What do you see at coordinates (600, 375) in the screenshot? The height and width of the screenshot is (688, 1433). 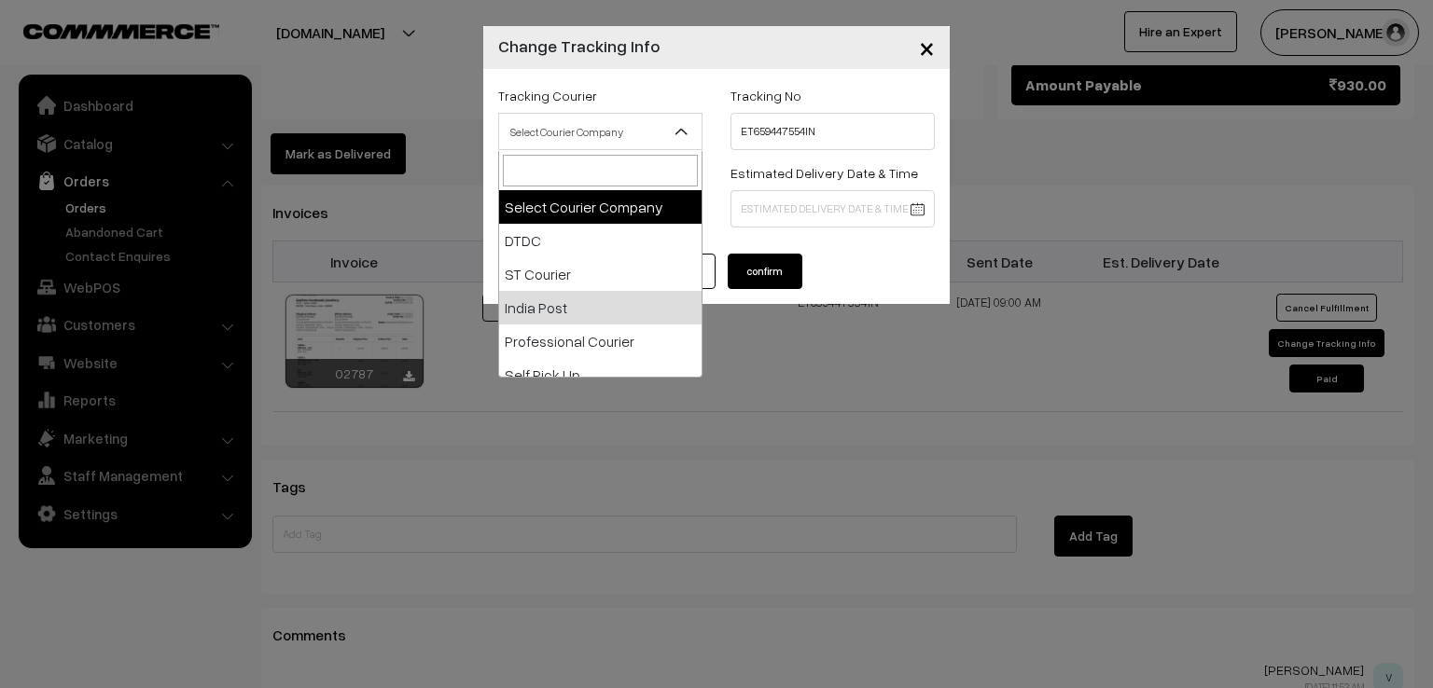 I see `li: Self Pick Up` at bounding box center [600, 375].